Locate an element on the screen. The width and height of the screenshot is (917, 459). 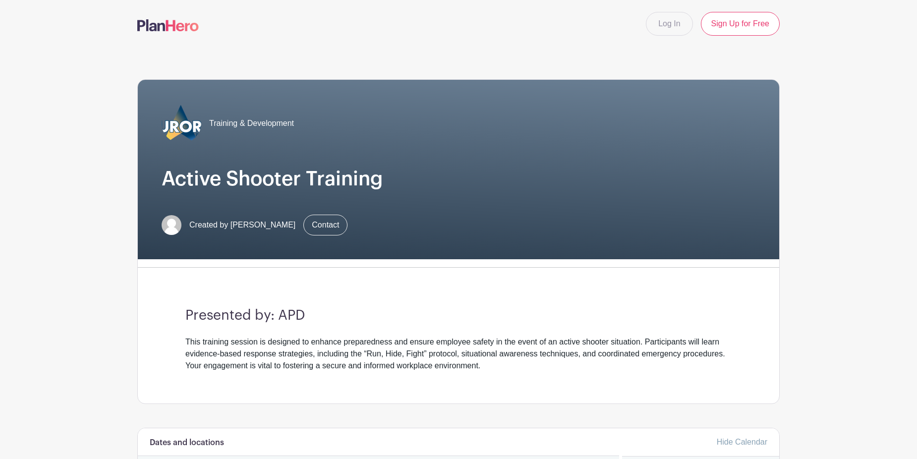
a: Hide Calendar is located at coordinates (742, 442).